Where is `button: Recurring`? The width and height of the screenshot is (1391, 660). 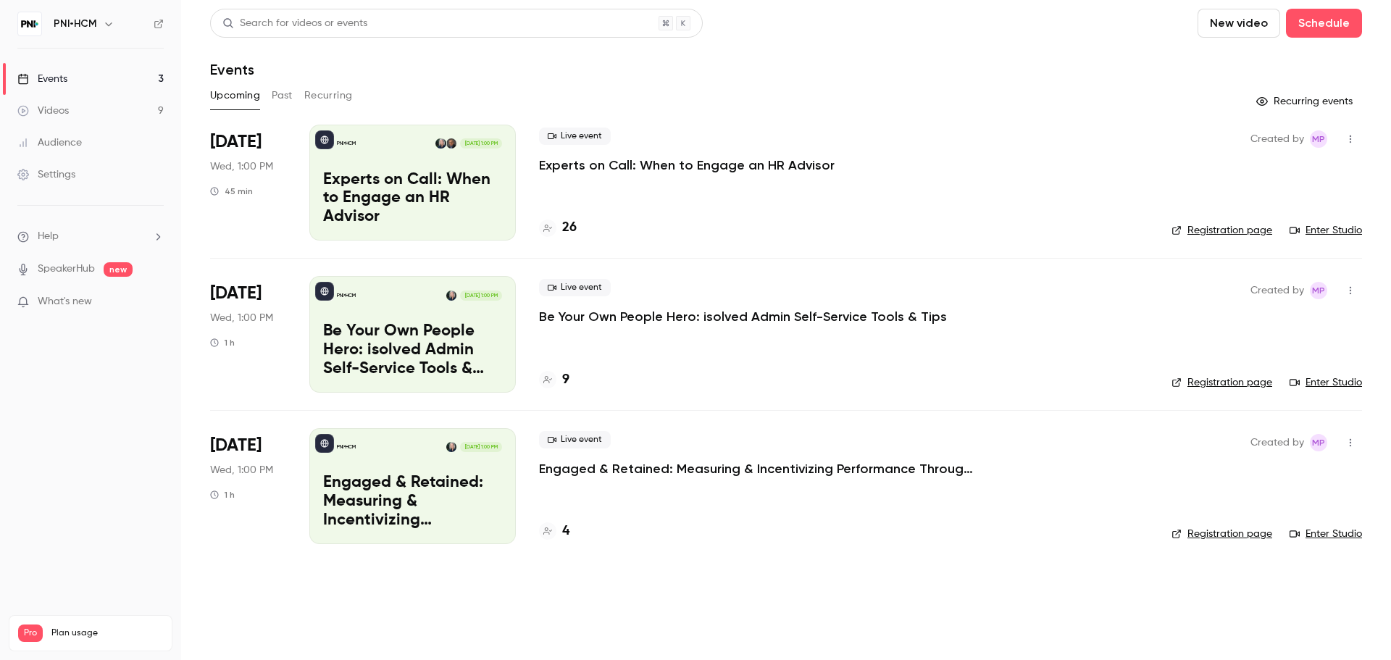 button: Recurring is located at coordinates (328, 96).